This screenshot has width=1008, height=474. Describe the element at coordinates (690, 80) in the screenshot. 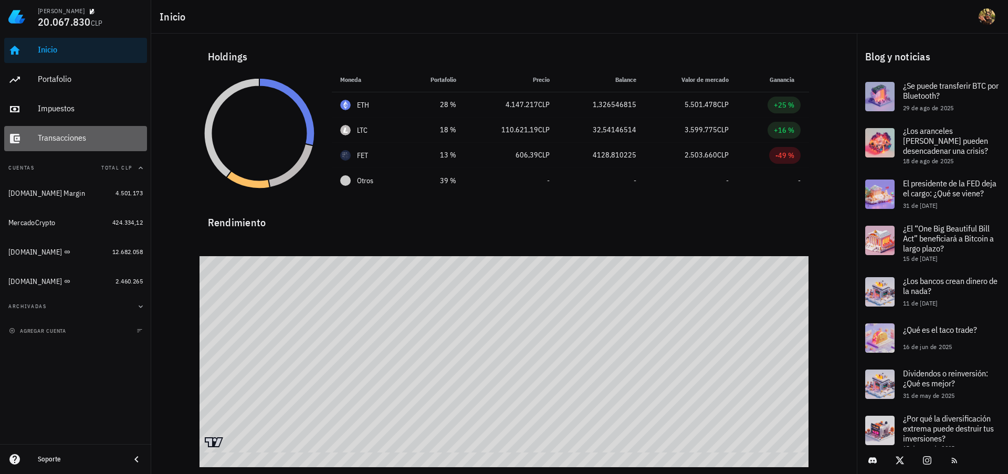

I see `th: Valor de mercado` at that location.